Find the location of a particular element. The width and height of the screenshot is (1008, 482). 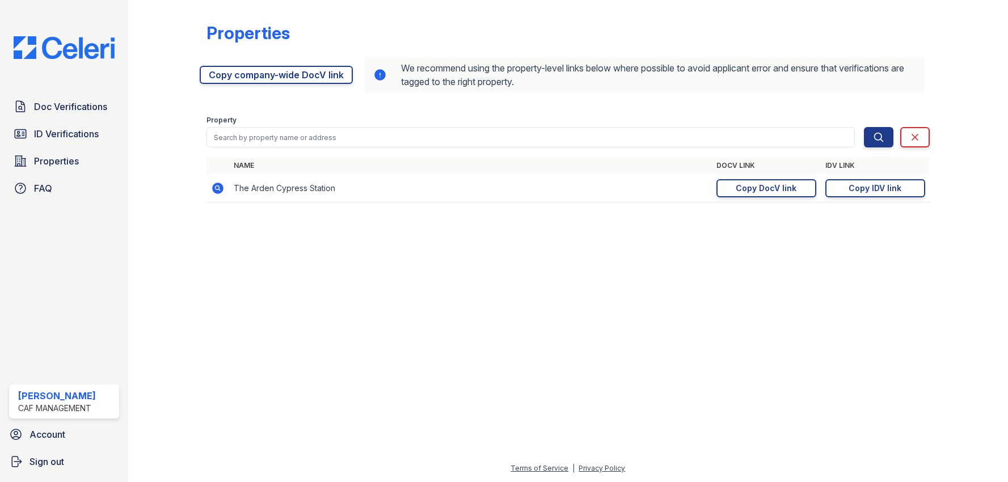

div: Copy IDV link is located at coordinates (874, 188).